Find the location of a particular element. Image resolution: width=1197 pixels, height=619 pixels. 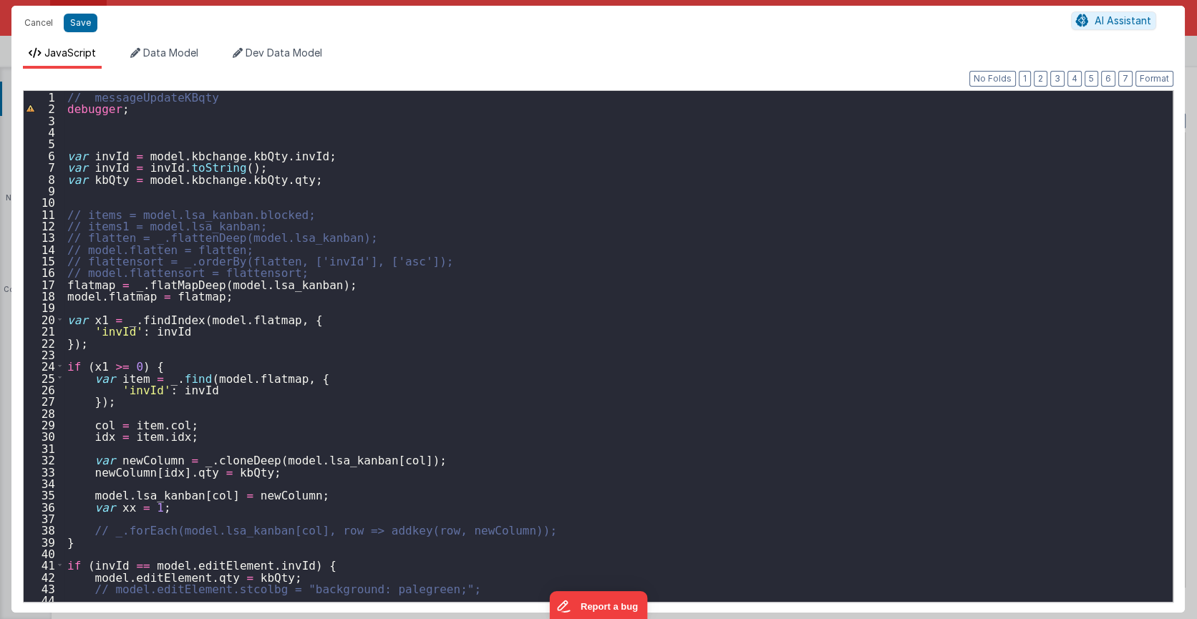

div: 8 is located at coordinates (44, 179).